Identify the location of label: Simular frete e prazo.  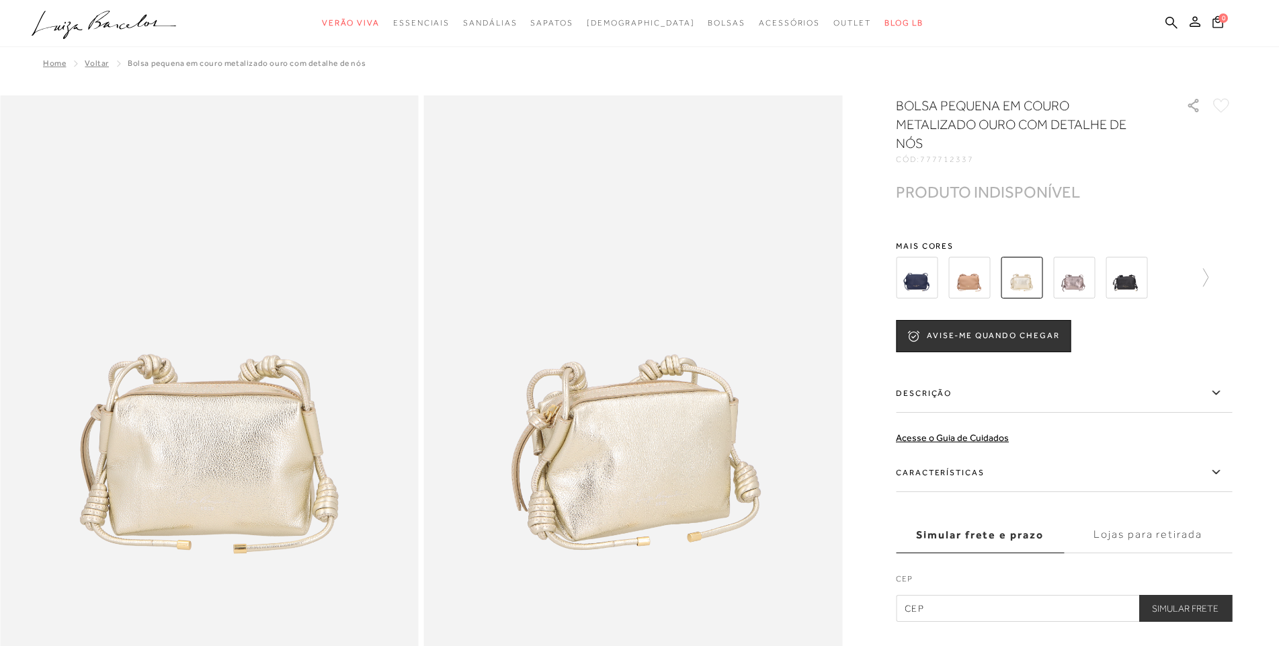
(980, 535).